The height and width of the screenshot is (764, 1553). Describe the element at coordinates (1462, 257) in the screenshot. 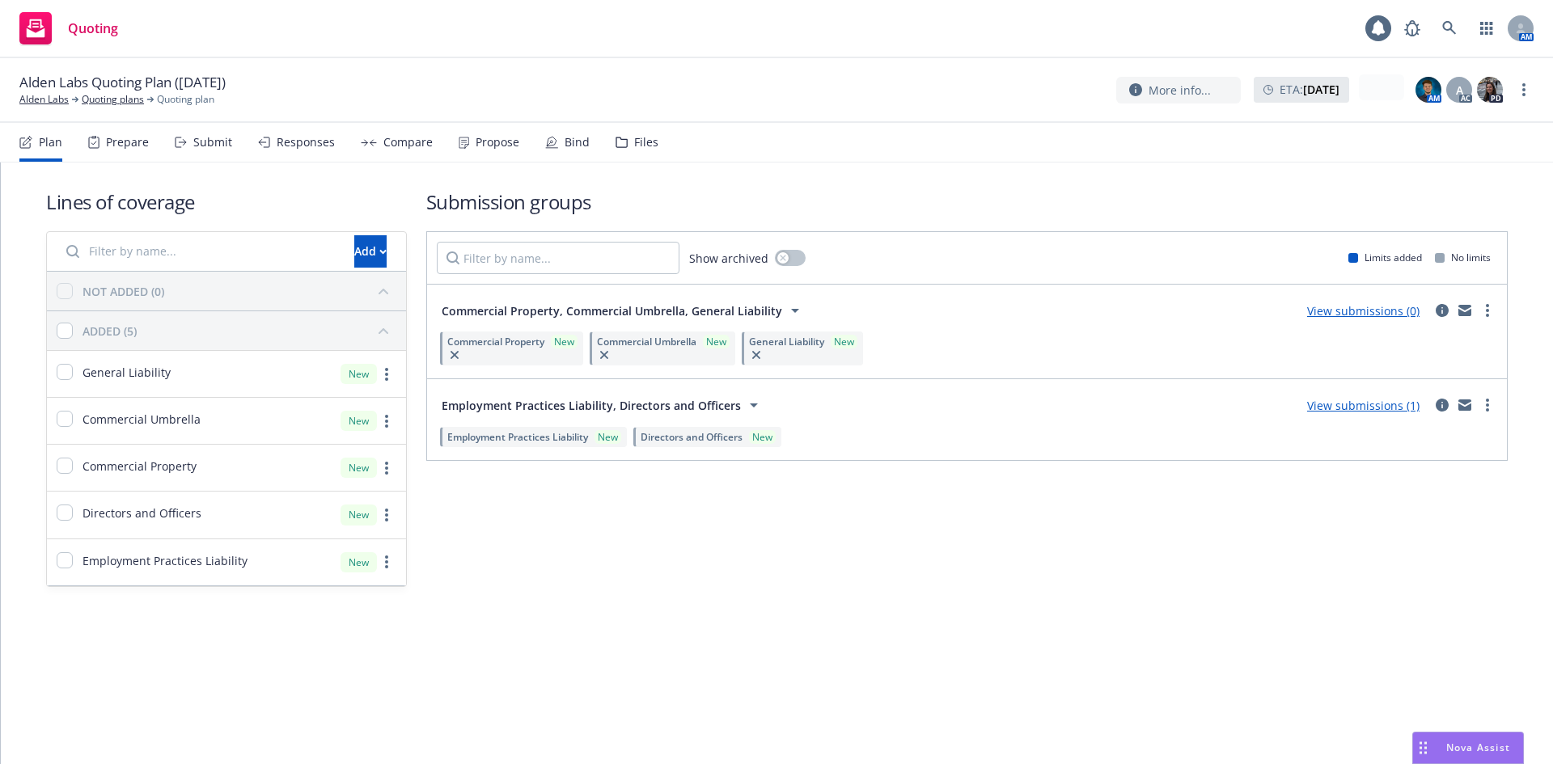

I see `div: No limits` at that location.